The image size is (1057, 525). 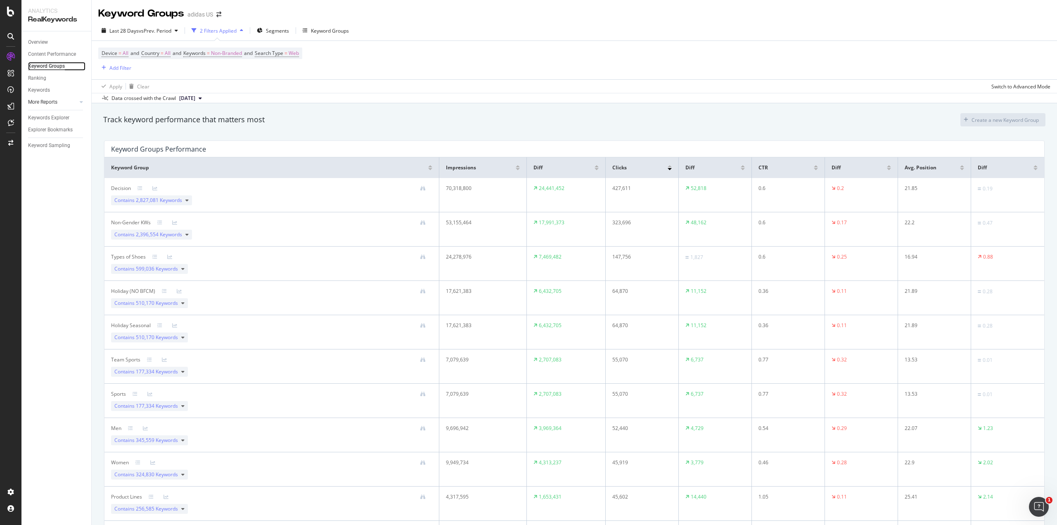 What do you see at coordinates (217, 31) in the screenshot?
I see `button: 2 Filters Applied` at bounding box center [217, 31].